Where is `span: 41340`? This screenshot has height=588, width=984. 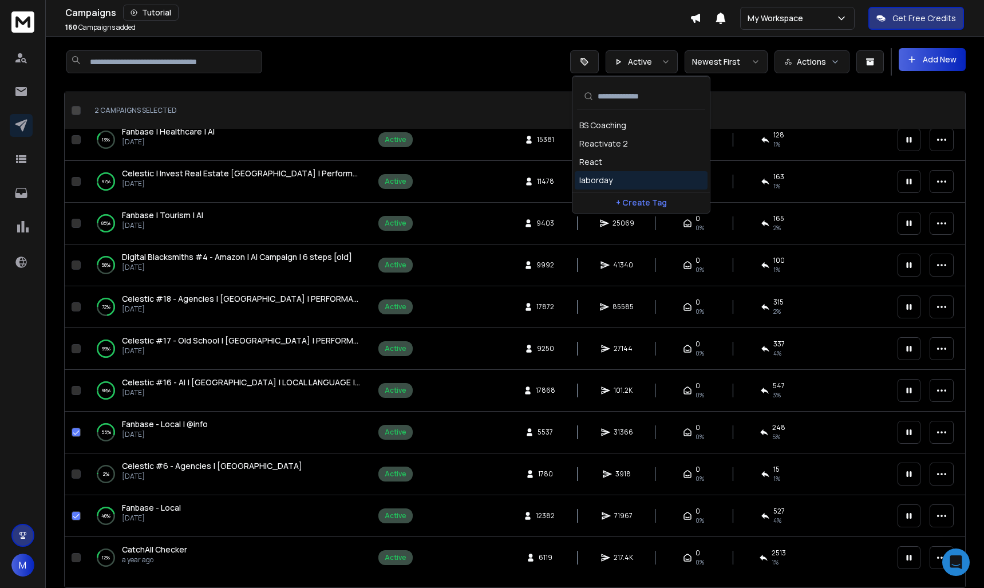 span: 41340 is located at coordinates (623, 265).